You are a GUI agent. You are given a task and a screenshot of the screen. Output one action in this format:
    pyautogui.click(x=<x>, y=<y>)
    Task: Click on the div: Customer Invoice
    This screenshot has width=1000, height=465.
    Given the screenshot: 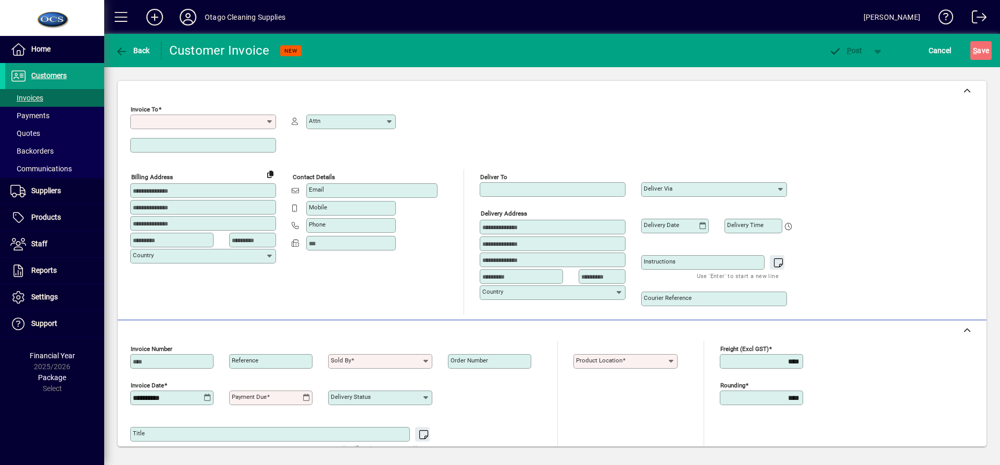 What is the action you would take?
    pyautogui.click(x=219, y=51)
    